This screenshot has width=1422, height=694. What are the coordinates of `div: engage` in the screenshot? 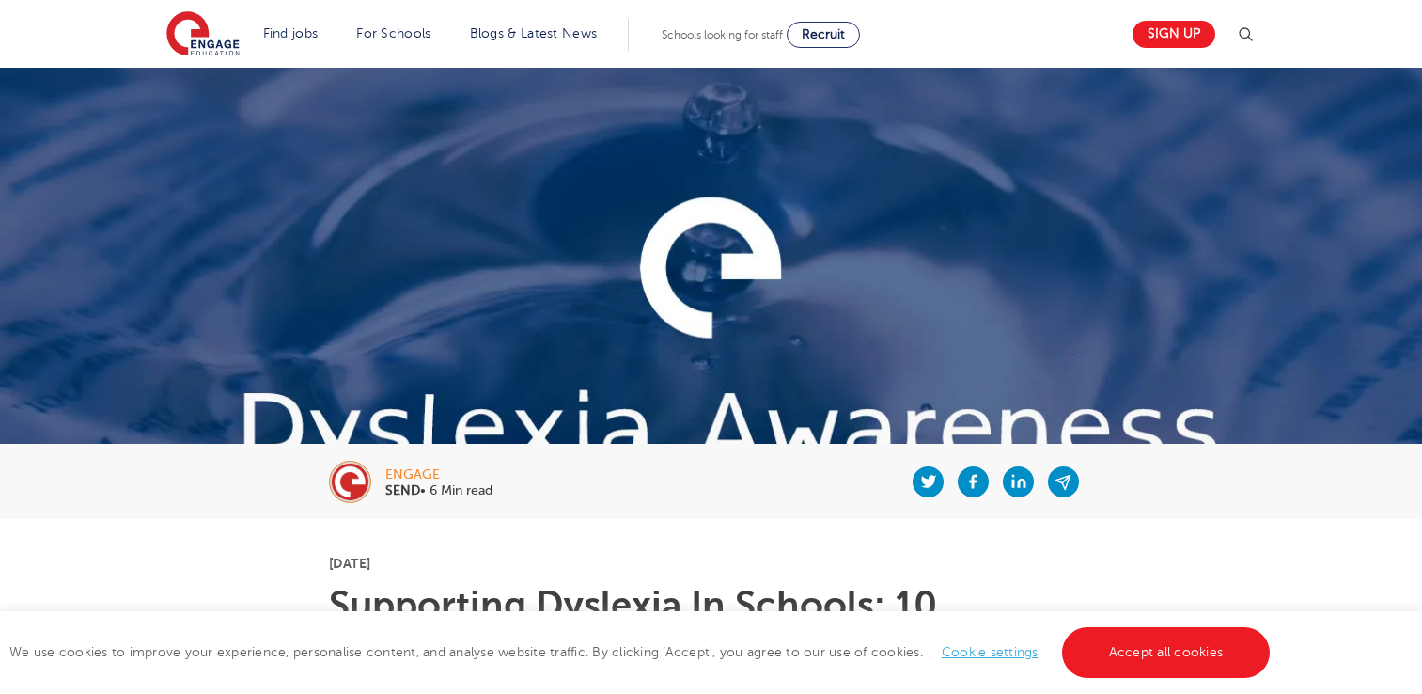 It's located at (439, 475).